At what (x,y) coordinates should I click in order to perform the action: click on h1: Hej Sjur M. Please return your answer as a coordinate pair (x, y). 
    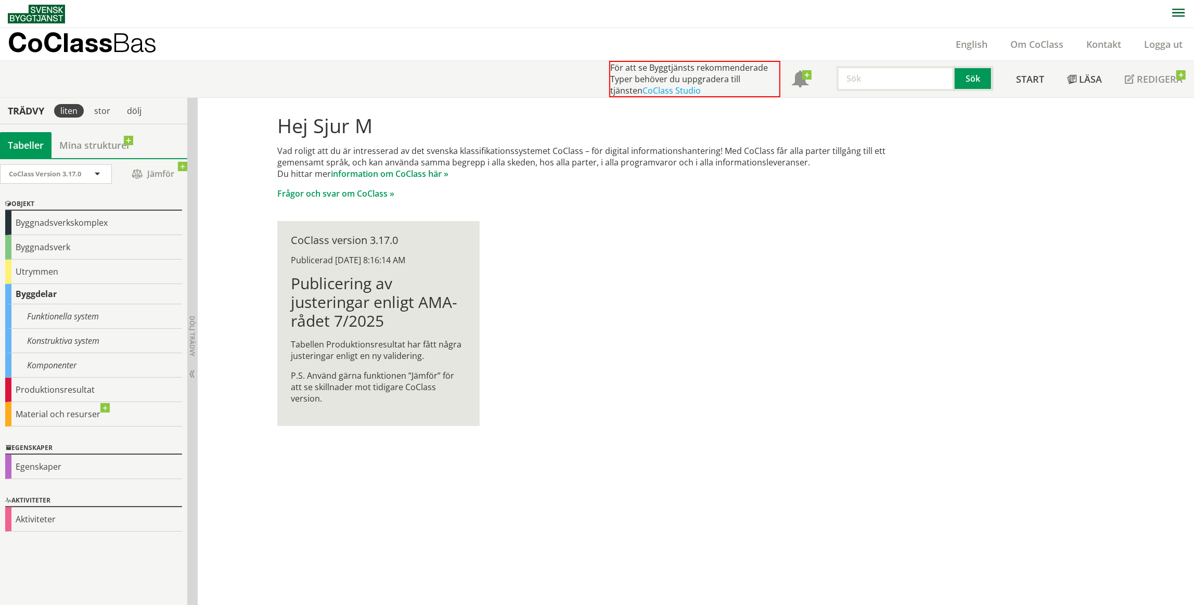
    Looking at the image, I should click on (597, 125).